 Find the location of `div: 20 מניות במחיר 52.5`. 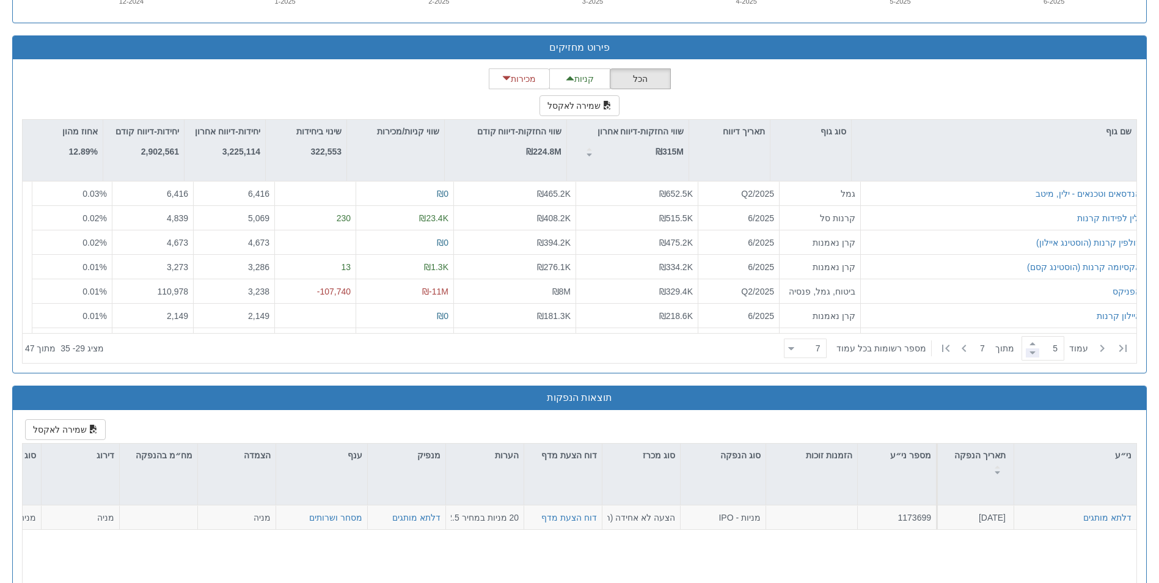

div: 20 מניות במחיר 52.5 is located at coordinates (485, 518).